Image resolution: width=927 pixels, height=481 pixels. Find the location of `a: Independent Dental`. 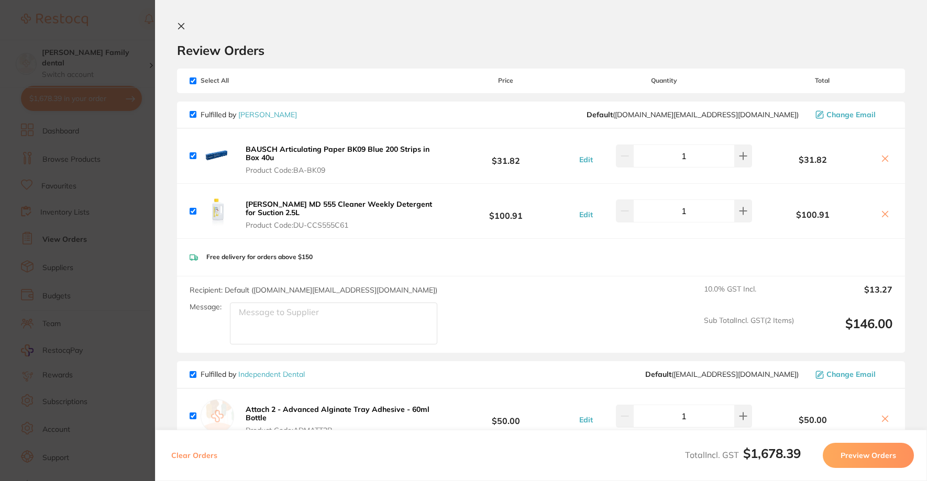

a: Independent Dental is located at coordinates (271, 374).